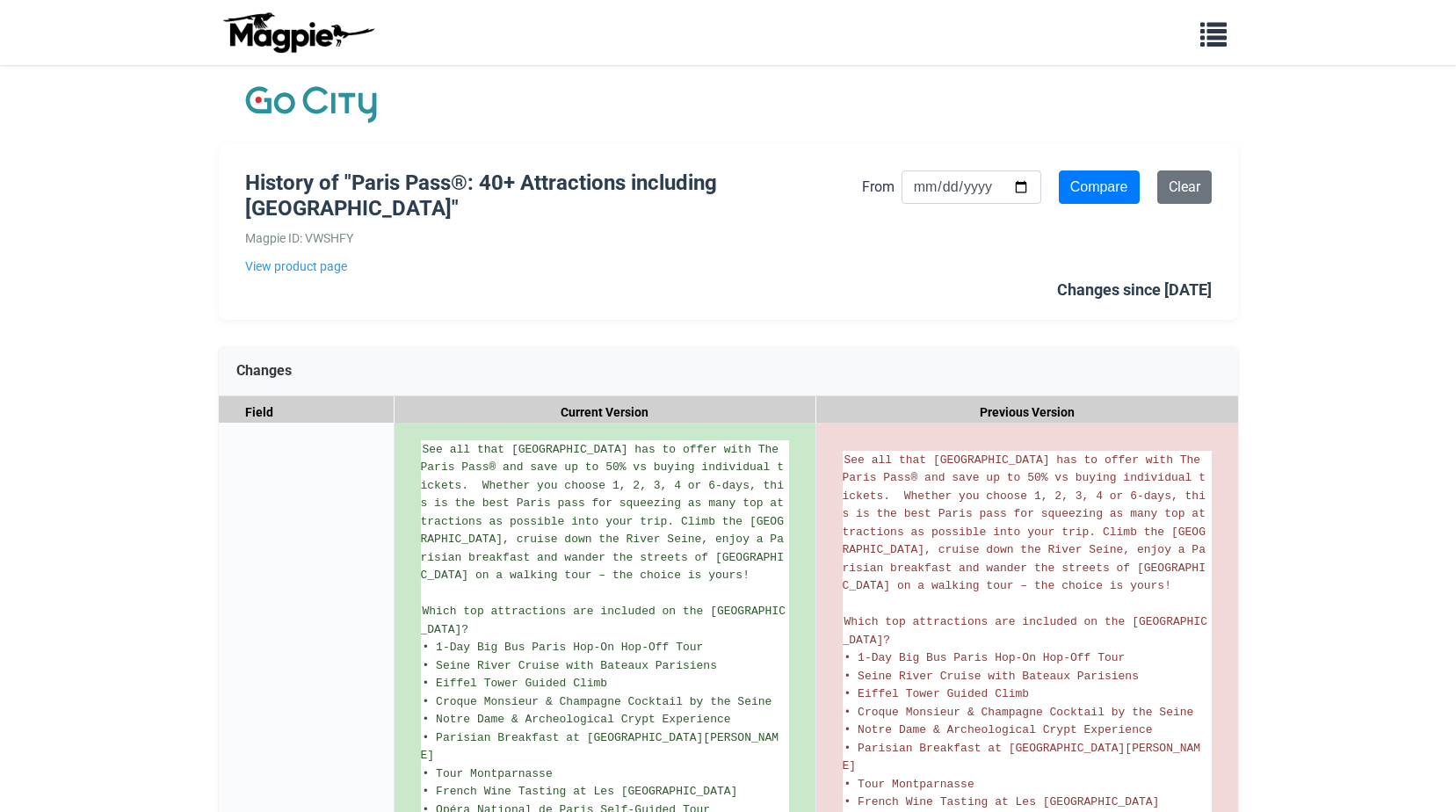 The image size is (1456, 812). What do you see at coordinates (311, 104) in the screenshot?
I see `img: Company Logo` at bounding box center [311, 104].